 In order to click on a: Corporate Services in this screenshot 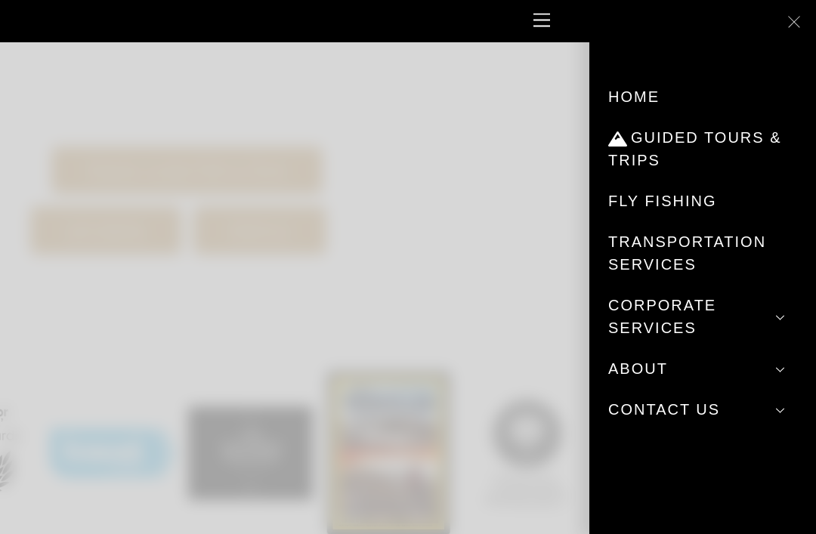, I will do `click(703, 317)`.